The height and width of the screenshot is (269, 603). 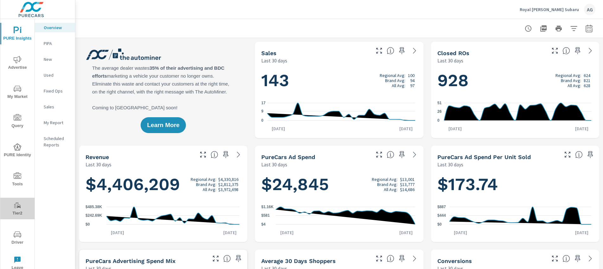 What do you see at coordinates (55, 122) in the screenshot?
I see `div: My Report` at bounding box center [55, 122].